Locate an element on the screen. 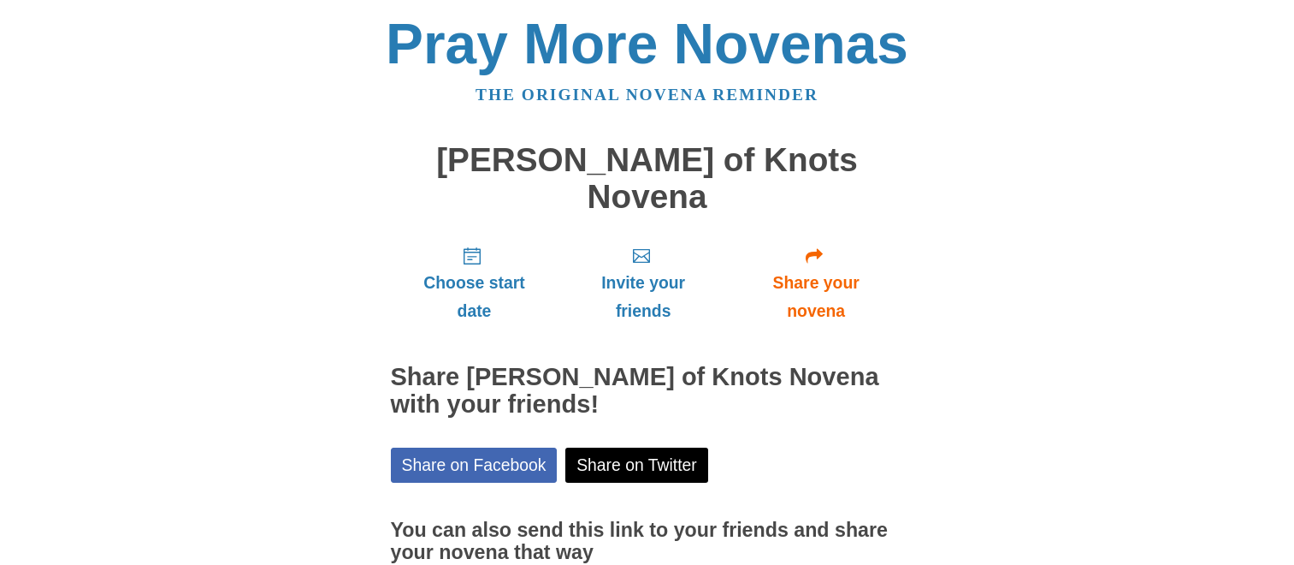 The image size is (1294, 565). h3: You can also send this link to your friends and share your novena that way is located at coordinates (647, 541).